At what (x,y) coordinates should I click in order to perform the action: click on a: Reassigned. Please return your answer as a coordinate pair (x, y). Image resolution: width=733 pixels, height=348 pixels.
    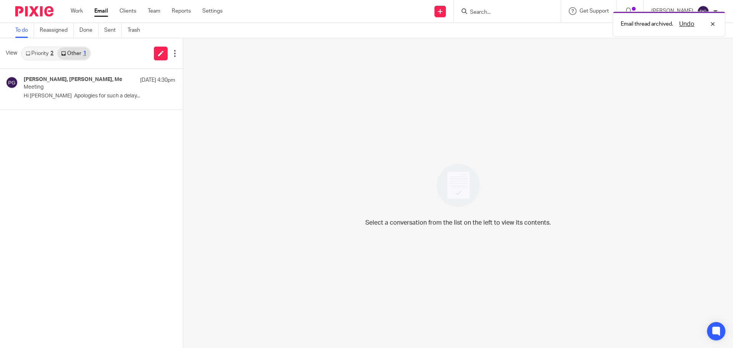
    Looking at the image, I should click on (57, 30).